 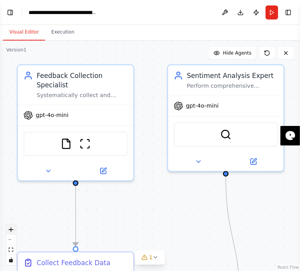 What do you see at coordinates (24, 32) in the screenshot?
I see `button: Visual Editor` at bounding box center [24, 32].